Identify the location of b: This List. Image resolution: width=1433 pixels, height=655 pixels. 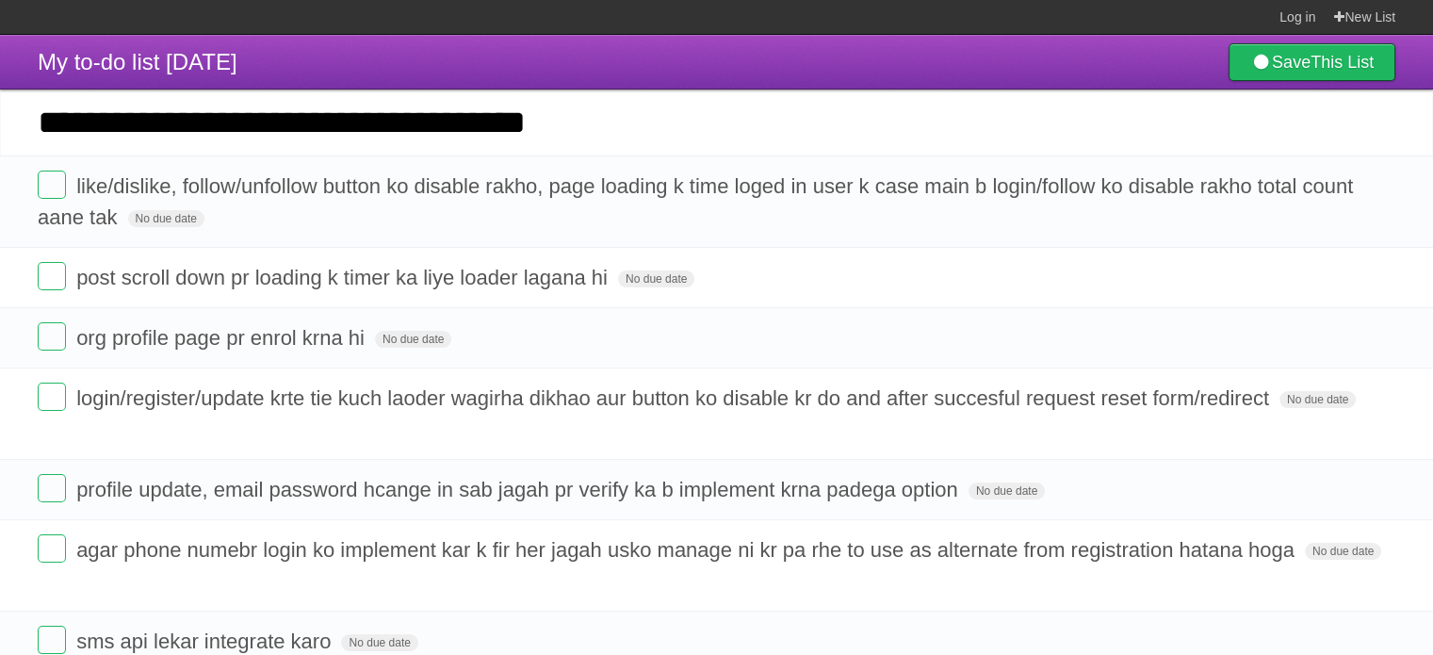
(1342, 62).